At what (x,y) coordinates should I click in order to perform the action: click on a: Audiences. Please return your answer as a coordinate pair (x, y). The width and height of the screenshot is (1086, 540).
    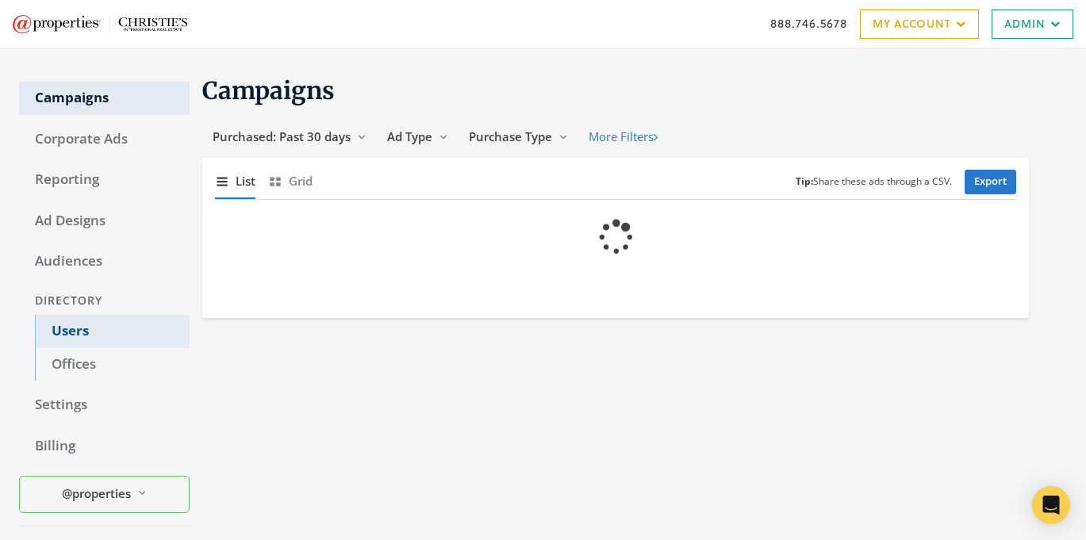
    Looking at the image, I should click on (104, 262).